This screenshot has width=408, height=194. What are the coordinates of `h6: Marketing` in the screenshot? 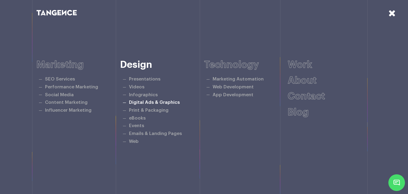 It's located at (79, 65).